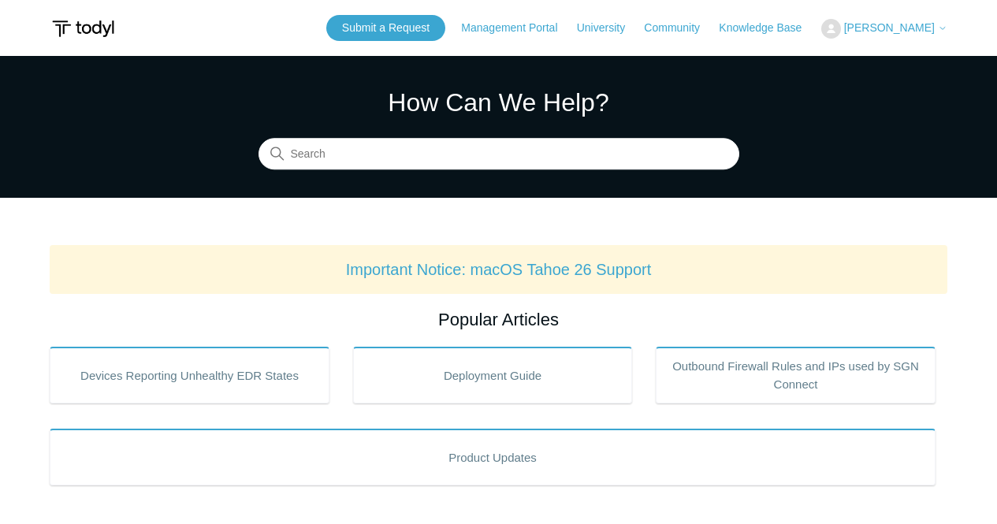 The width and height of the screenshot is (997, 524). Describe the element at coordinates (498, 319) in the screenshot. I see `h2: Popular Articles` at that location.